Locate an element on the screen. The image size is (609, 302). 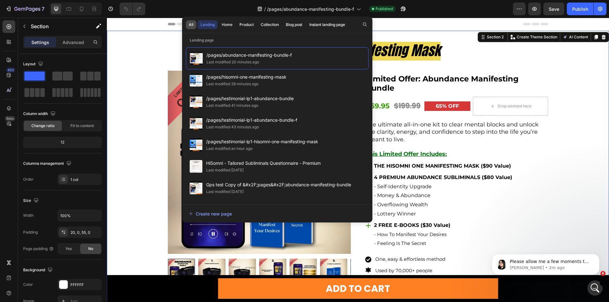
button: Publish is located at coordinates (580, 9).